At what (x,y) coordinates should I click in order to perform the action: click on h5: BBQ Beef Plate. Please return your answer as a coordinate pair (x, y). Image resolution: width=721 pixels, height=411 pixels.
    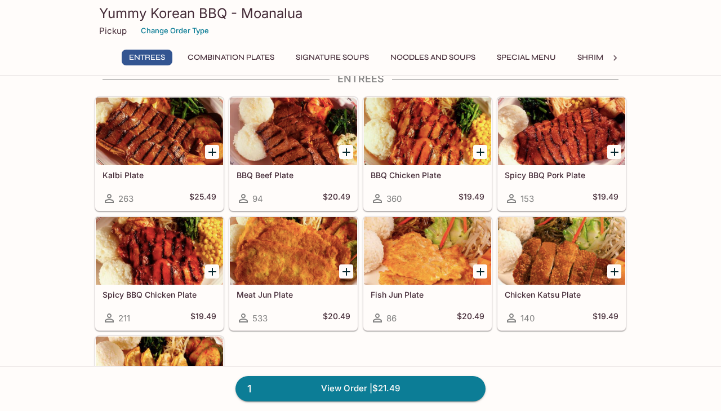
    Looking at the image, I should click on (293, 175).